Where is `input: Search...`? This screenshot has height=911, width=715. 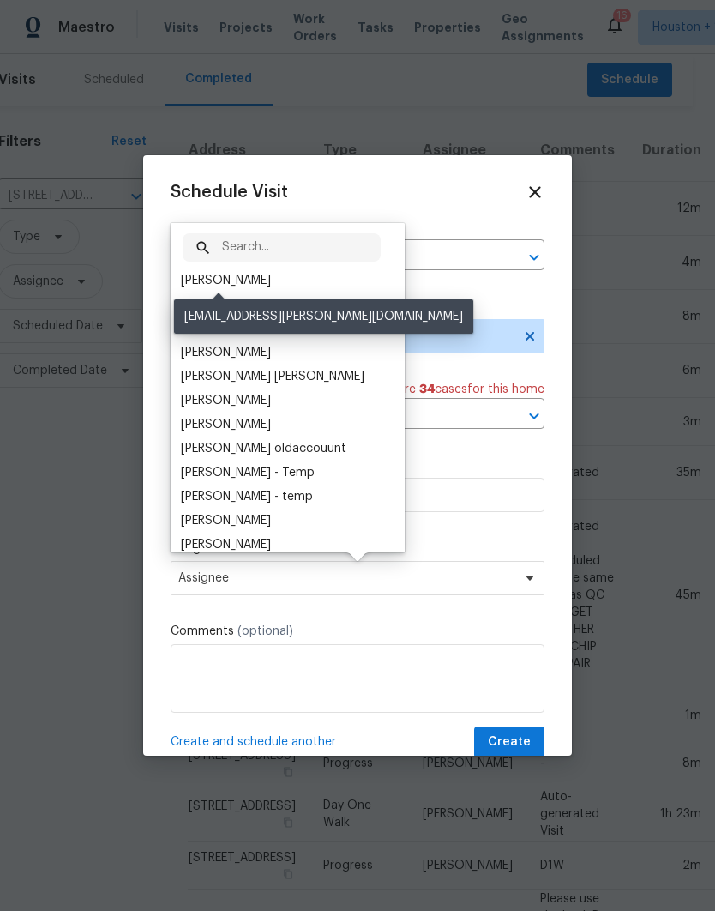
input: Search... is located at coordinates (301, 247).